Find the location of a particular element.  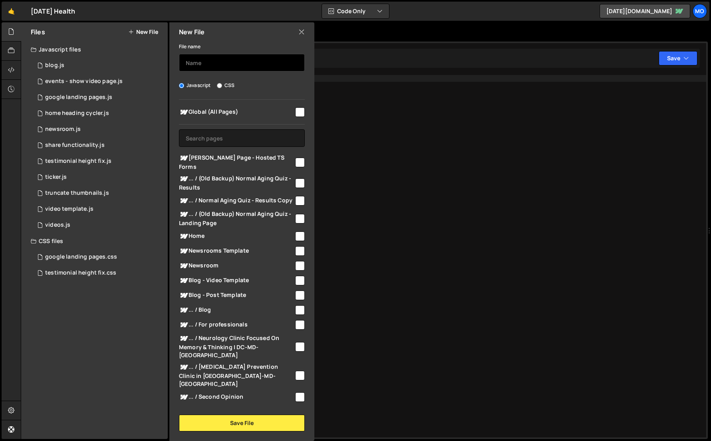

div: 15519/43356.js is located at coordinates (99, 129).